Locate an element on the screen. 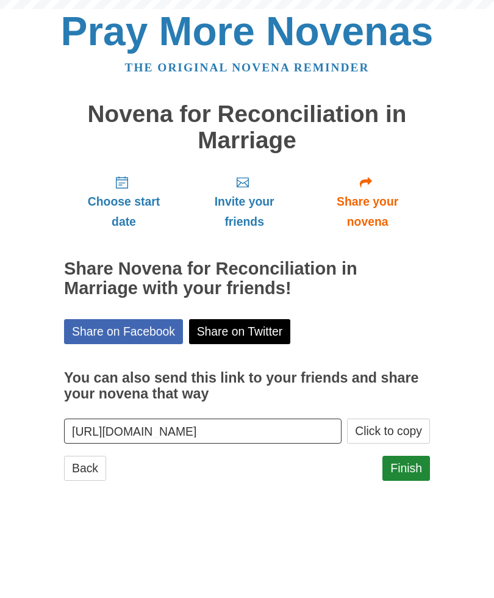 The width and height of the screenshot is (494, 598). a: Share your novena is located at coordinates (367, 201).